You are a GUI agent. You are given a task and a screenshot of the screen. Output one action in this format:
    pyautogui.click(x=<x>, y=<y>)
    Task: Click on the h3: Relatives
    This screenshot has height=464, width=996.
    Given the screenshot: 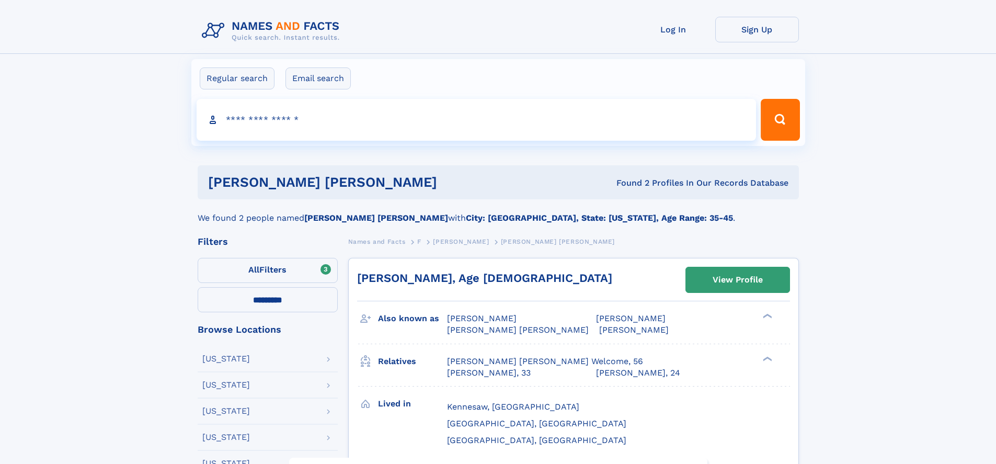 What is the action you would take?
    pyautogui.click(x=413, y=361)
    